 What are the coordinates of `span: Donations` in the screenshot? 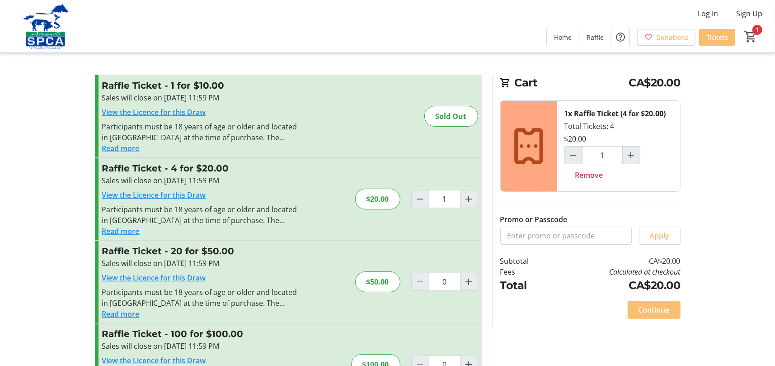 It's located at (672, 37).